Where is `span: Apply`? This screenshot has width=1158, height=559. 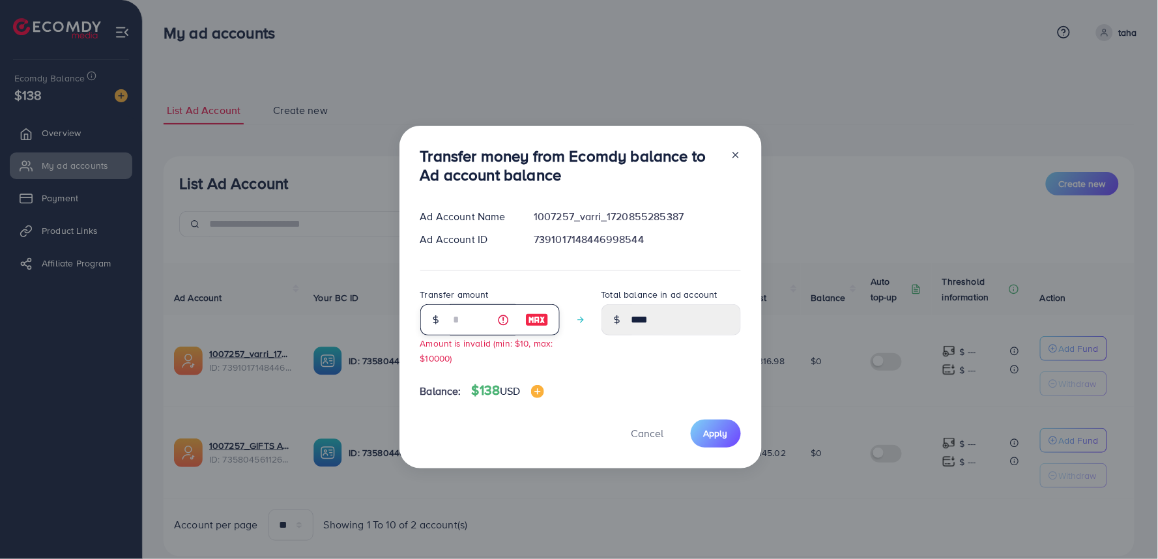 span: Apply is located at coordinates (715, 433).